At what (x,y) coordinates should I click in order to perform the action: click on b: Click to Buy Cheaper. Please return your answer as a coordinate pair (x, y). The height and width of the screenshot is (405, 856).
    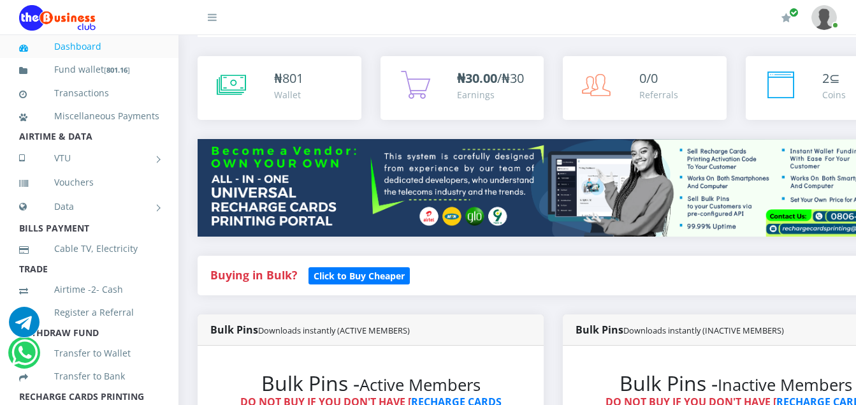
    Looking at the image, I should click on (359, 275).